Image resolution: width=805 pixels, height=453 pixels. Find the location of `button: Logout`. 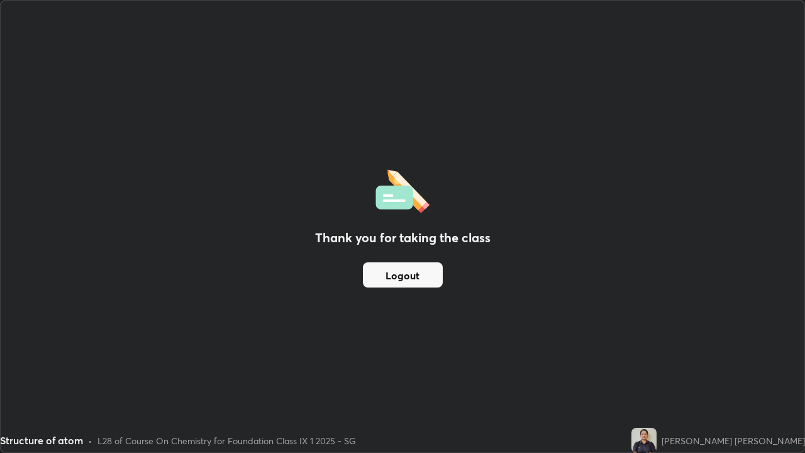

button: Logout is located at coordinates (403, 275).